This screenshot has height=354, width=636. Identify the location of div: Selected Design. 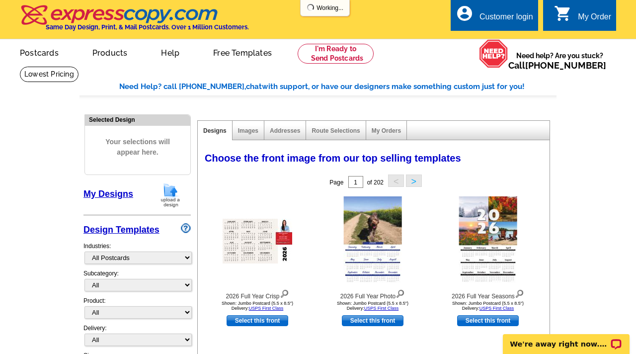
(138, 119).